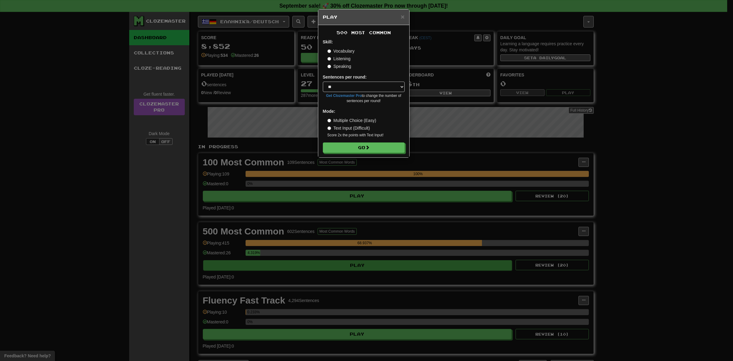  I want to click on span: 500 Most Common, so click(364, 32).